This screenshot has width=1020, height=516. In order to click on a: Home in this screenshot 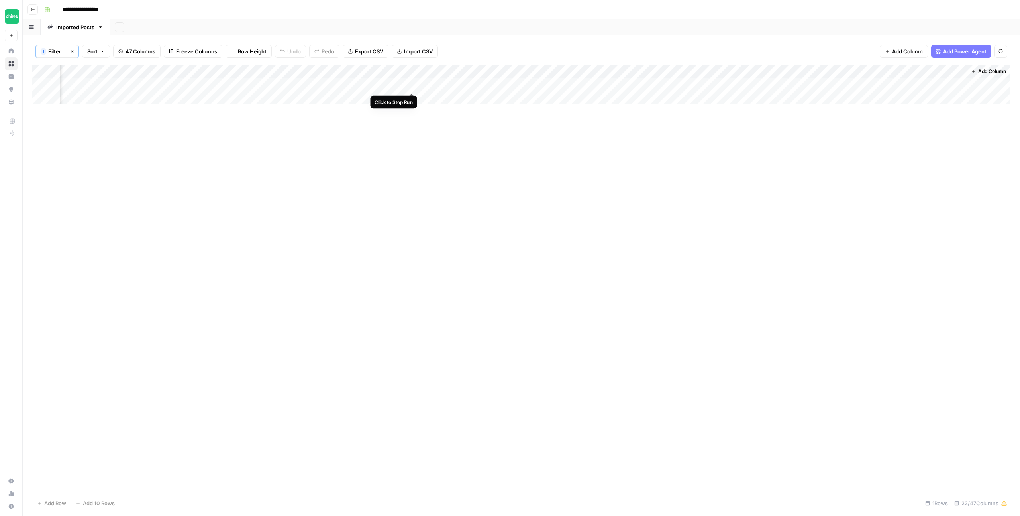, I will do `click(11, 51)`.